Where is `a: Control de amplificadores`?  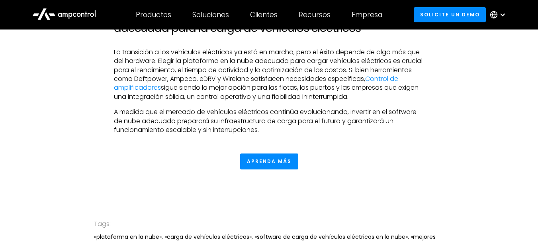 a: Control de amplificadores is located at coordinates (256, 83).